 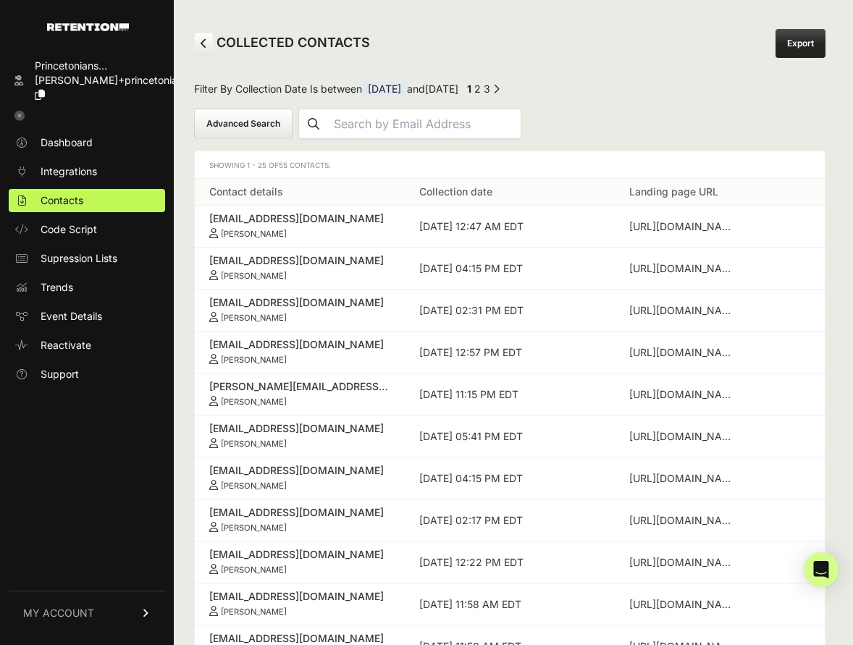 I want to click on div: https://princetoniansforfreespeech.org/blogs/news/justice-ketanji-brown-jackson-reflects-on-path-..., so click(x=684, y=311).